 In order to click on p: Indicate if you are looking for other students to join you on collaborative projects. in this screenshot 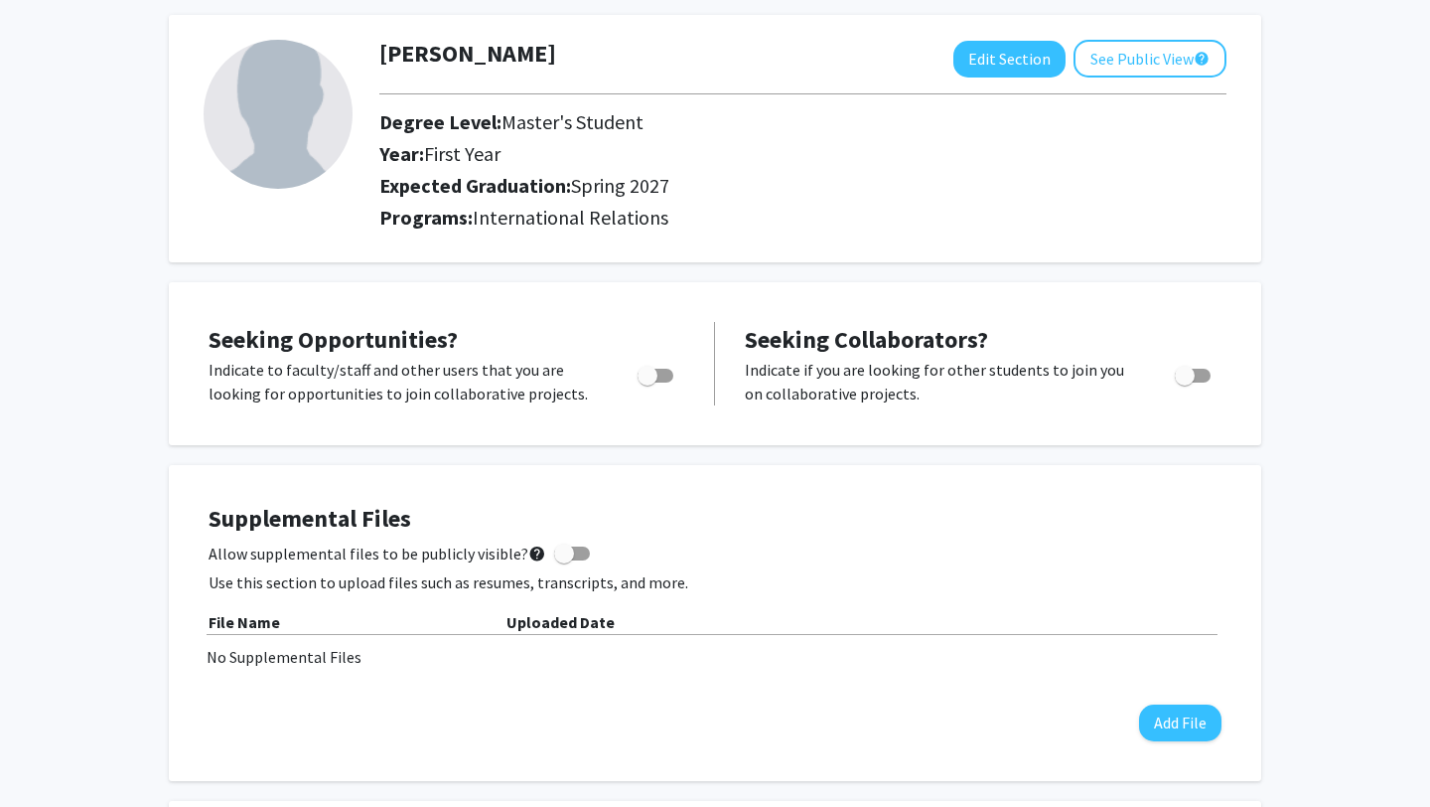, I will do `click(941, 381)`.